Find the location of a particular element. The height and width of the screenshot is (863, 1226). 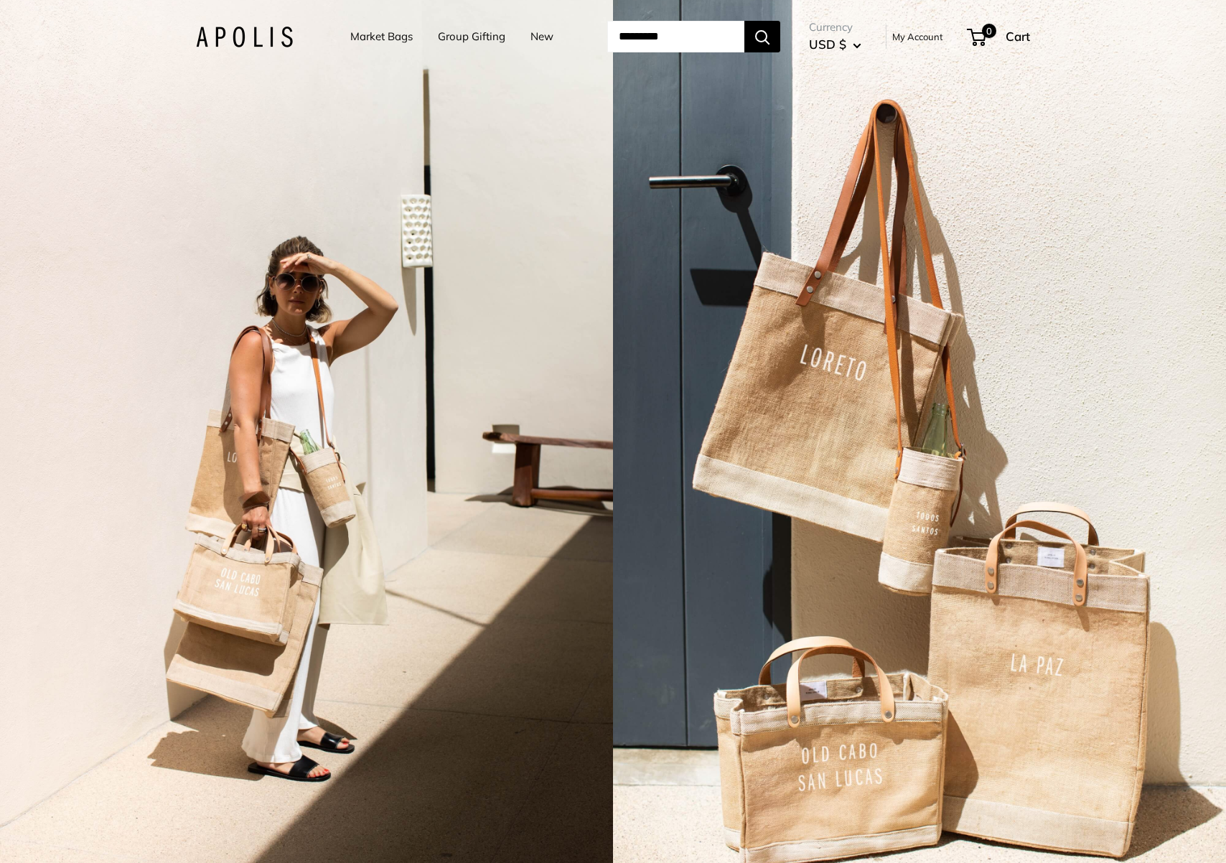

img: Apolis is located at coordinates (244, 37).